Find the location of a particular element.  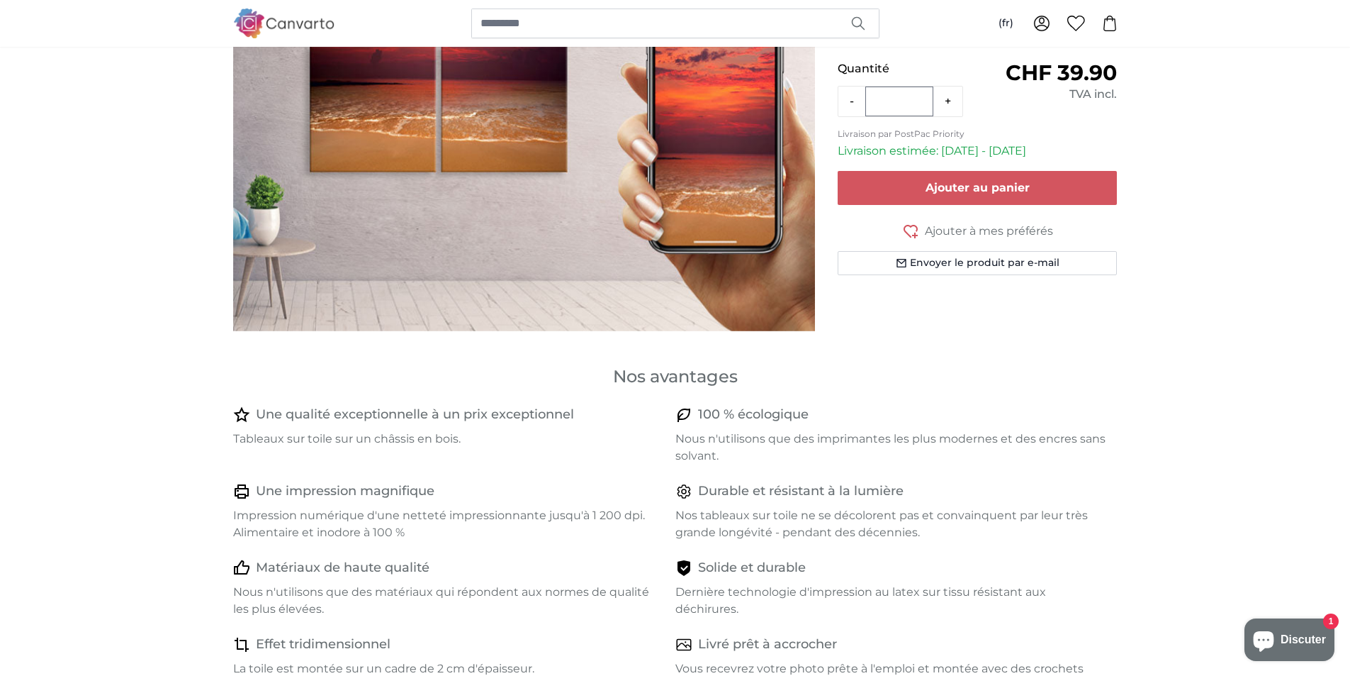

p: Quantité is located at coordinates (907, 69).